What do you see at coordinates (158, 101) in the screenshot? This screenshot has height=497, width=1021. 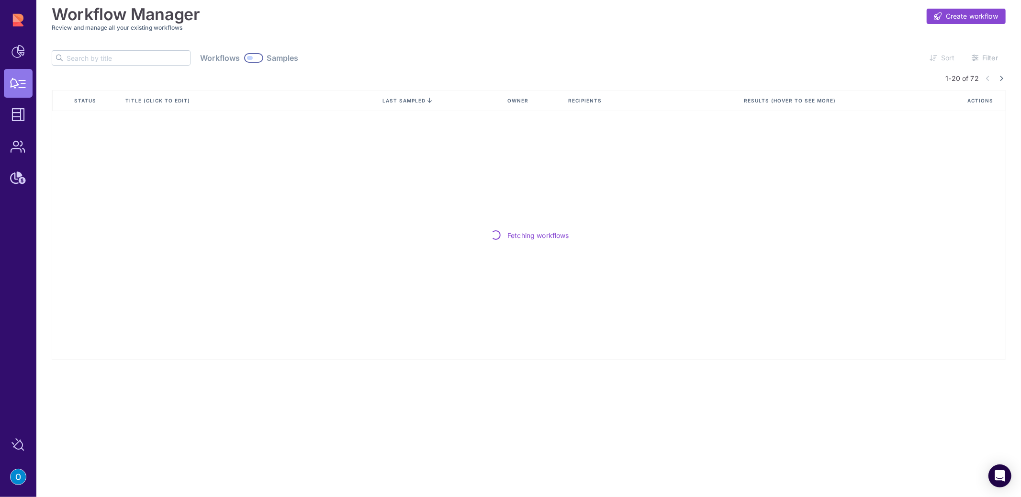 I see `span: Title (click to edit)` at bounding box center [158, 101].